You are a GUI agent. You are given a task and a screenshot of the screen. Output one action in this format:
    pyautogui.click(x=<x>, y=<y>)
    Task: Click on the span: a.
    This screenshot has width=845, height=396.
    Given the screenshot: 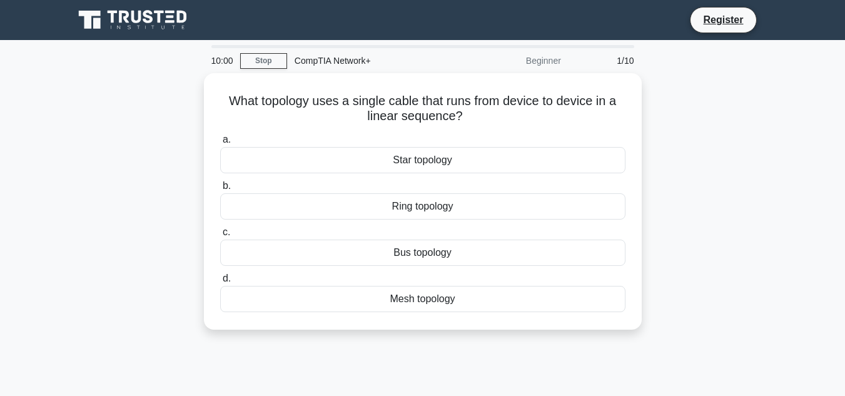 What is the action you would take?
    pyautogui.click(x=227, y=139)
    